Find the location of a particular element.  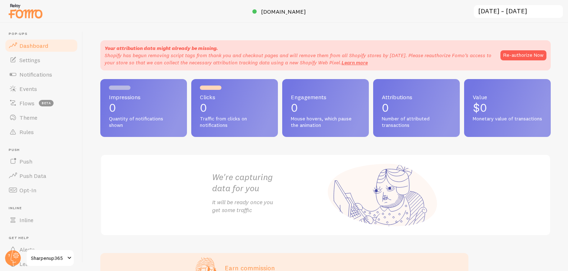

img: fomo-relay-logo-orange.svg is located at coordinates (26, 11).